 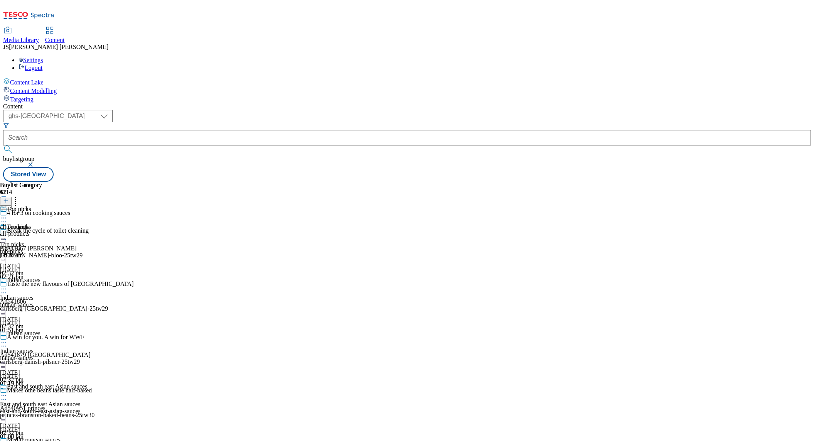 What do you see at coordinates (24, 333) in the screenshot?
I see `div: Italian sauces` at bounding box center [24, 333].